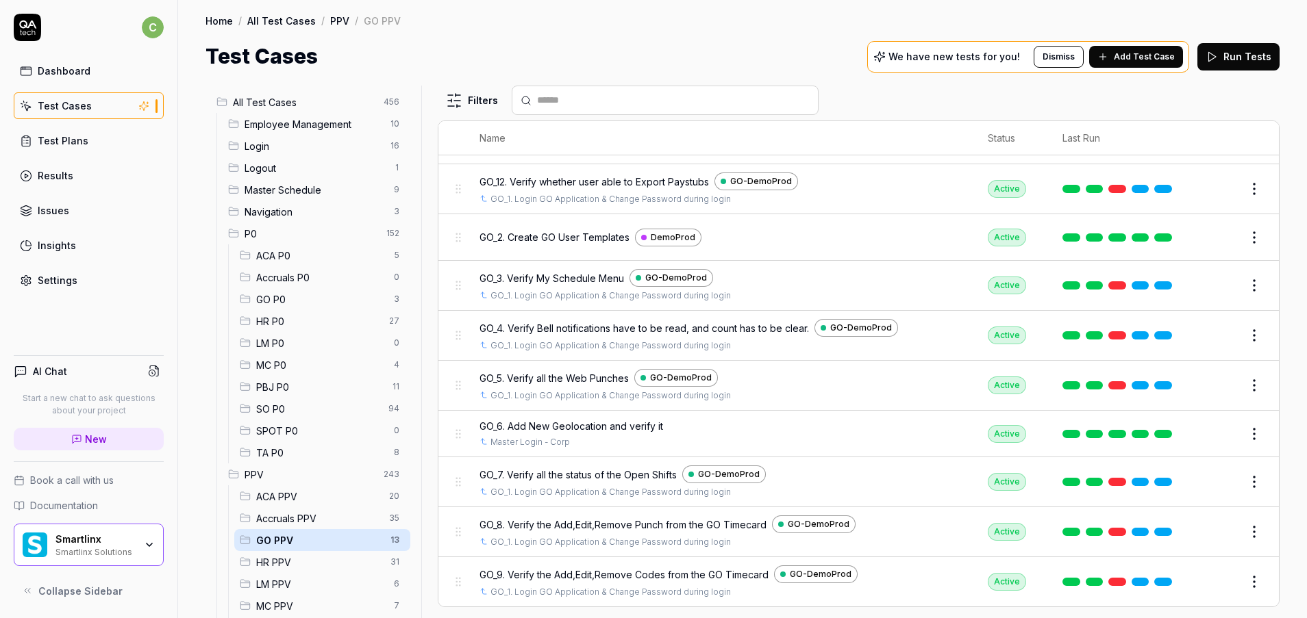 The image size is (1307, 618). Describe the element at coordinates (320, 431) in the screenshot. I see `span: SPOT P0` at that location.